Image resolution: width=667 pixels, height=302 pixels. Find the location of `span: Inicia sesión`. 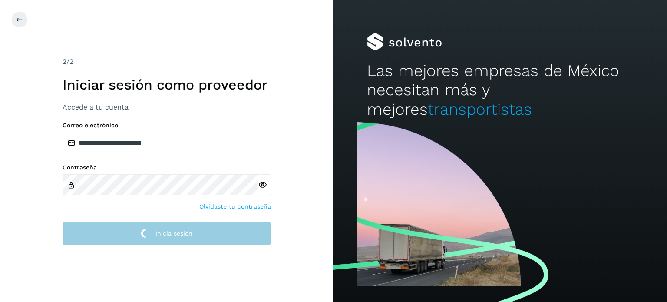

span: Inicia sesión is located at coordinates (174, 233).